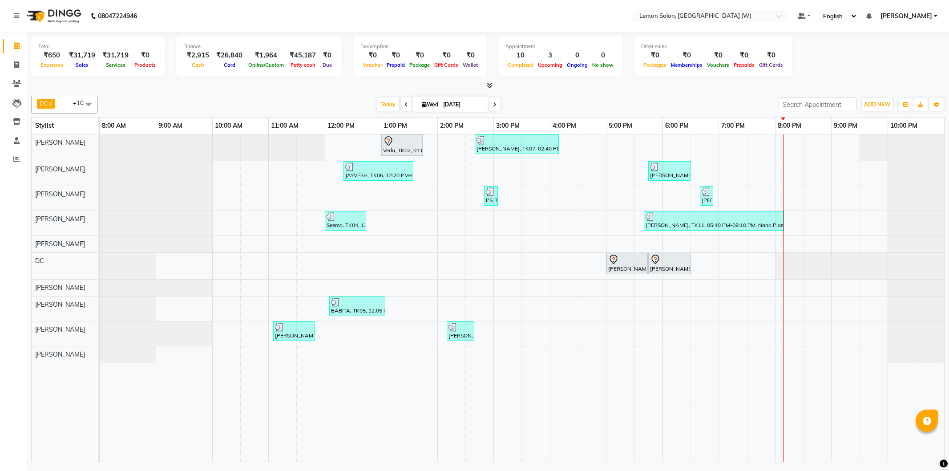 The height and width of the screenshot is (471, 949). What do you see at coordinates (491, 196) in the screenshot?
I see `div: PS, TK08, 02:50 PM-03:05 PM, Threading Eyebrows (₹110)` at bounding box center [491, 196].